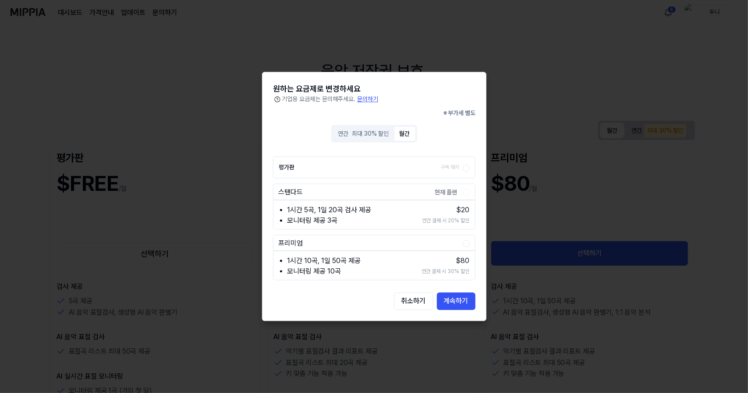 This screenshot has height=393, width=748. What do you see at coordinates (291, 193) in the screenshot?
I see `div: 스탠다드` at bounding box center [291, 193].